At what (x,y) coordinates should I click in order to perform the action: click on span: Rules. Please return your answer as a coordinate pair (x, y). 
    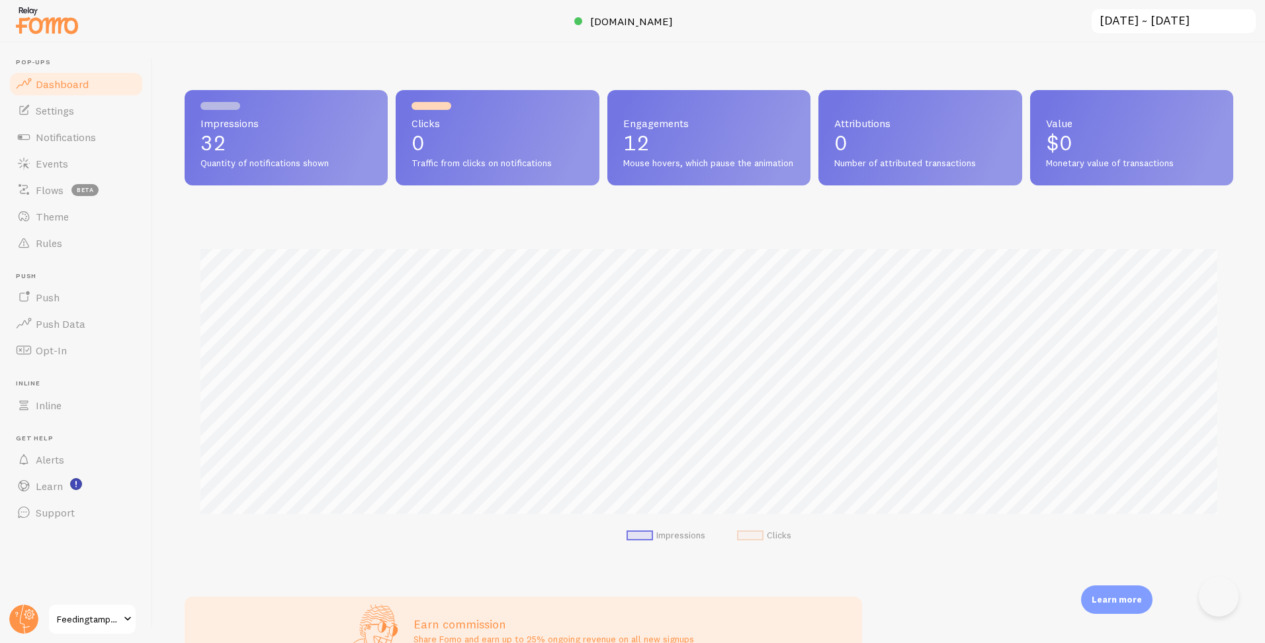
    Looking at the image, I should click on (49, 243).